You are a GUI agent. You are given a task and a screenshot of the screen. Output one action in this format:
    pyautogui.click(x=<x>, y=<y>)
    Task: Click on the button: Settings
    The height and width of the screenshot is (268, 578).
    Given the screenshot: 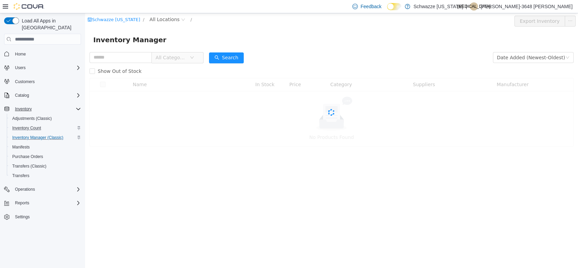 What is the action you would take?
    pyautogui.click(x=43, y=216)
    